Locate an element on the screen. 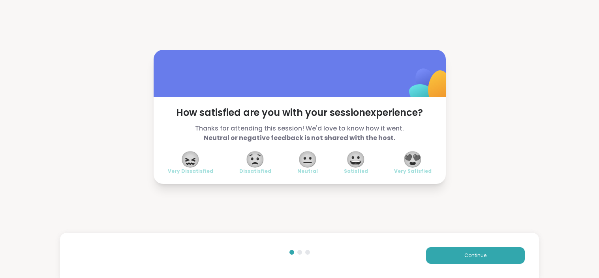  span: Very Dissatisfied is located at coordinates (190, 171).